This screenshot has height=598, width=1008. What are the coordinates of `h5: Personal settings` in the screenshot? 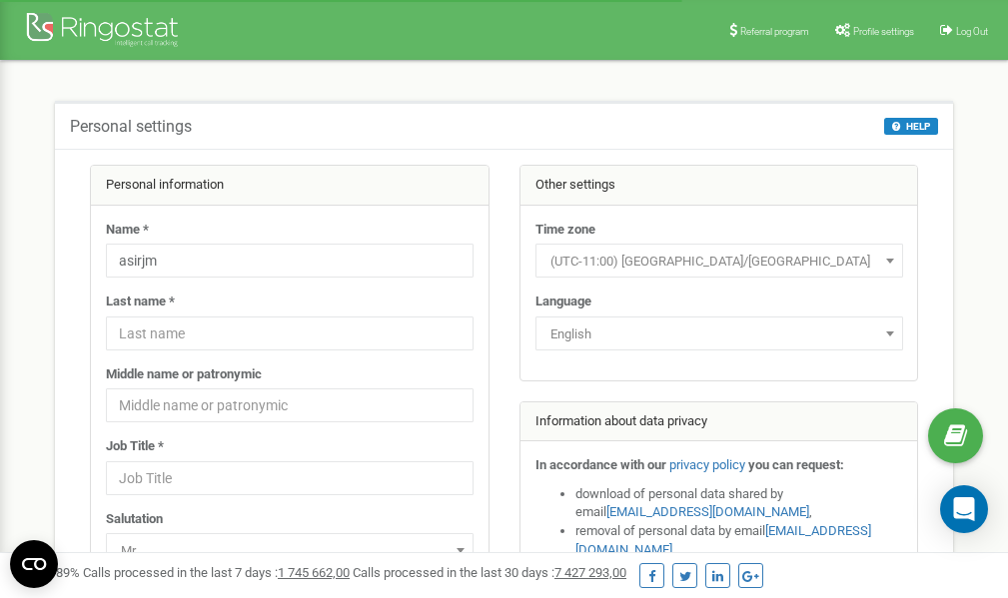 It's located at (131, 127).